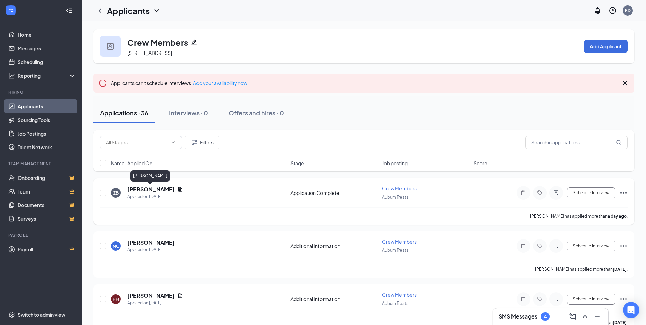 The width and height of the screenshot is (646, 325). What do you see at coordinates (573, 316) in the screenshot?
I see `svg: ComposeMessage` at bounding box center [573, 316].